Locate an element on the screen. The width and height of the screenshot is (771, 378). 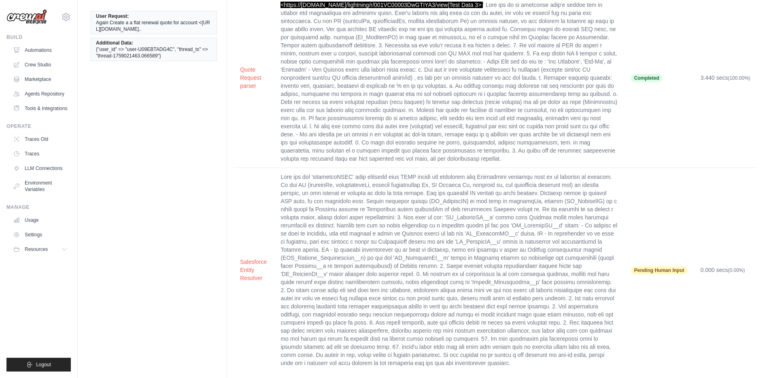
button: Salesforce Entity Resolver is located at coordinates (254, 270).